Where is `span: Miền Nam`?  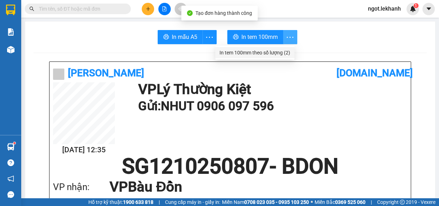 span: Miền Nam is located at coordinates (266, 202).